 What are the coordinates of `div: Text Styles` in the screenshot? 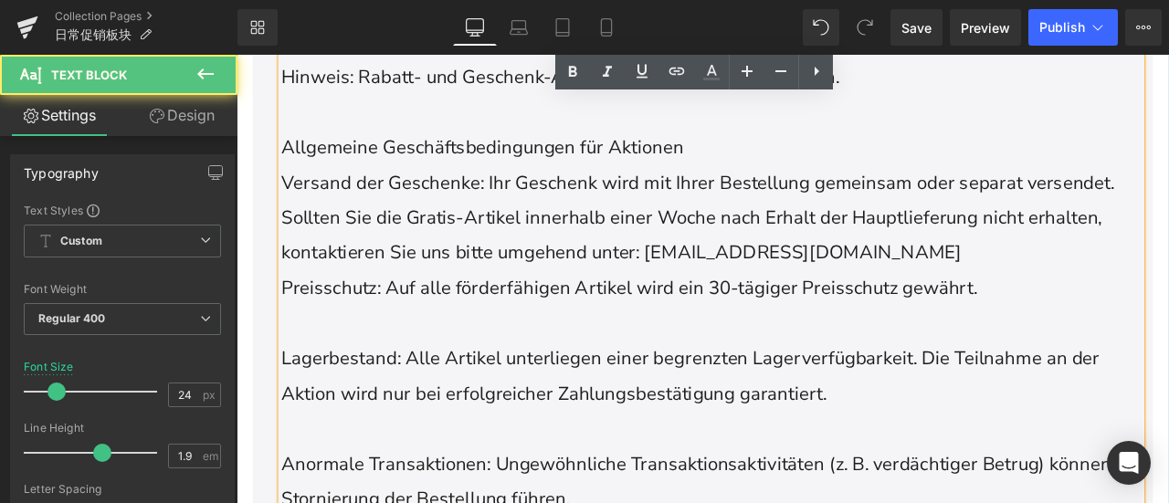 It's located at (122, 210).